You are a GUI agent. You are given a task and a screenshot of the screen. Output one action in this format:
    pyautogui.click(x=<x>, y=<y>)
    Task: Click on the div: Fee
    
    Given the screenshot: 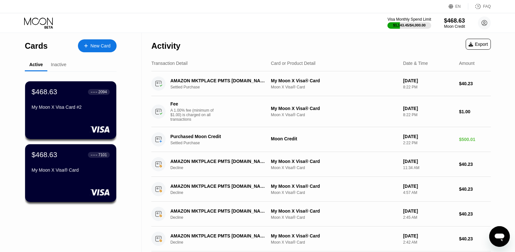 What is the action you would take?
    pyautogui.click(x=193, y=104)
    